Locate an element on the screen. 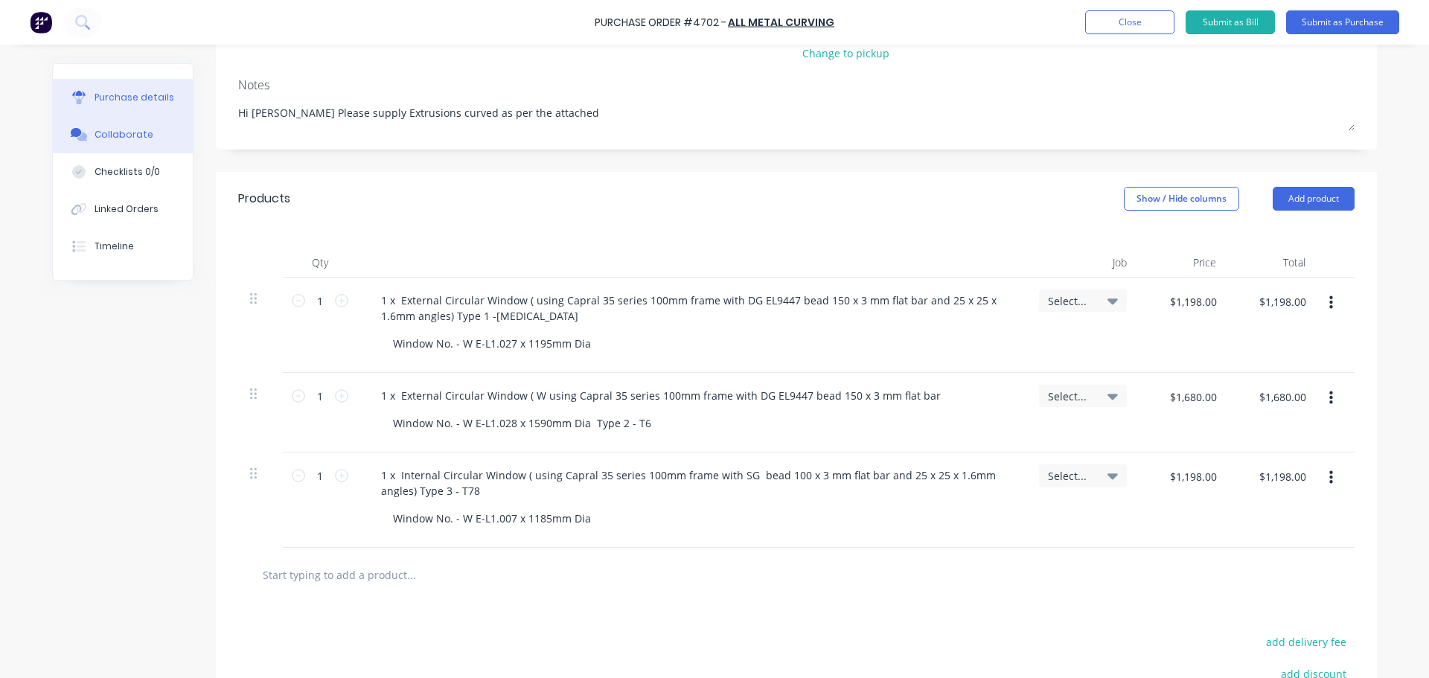 Image resolution: width=1429 pixels, height=678 pixels. div: Checklists 0/0 is located at coordinates (127, 172).